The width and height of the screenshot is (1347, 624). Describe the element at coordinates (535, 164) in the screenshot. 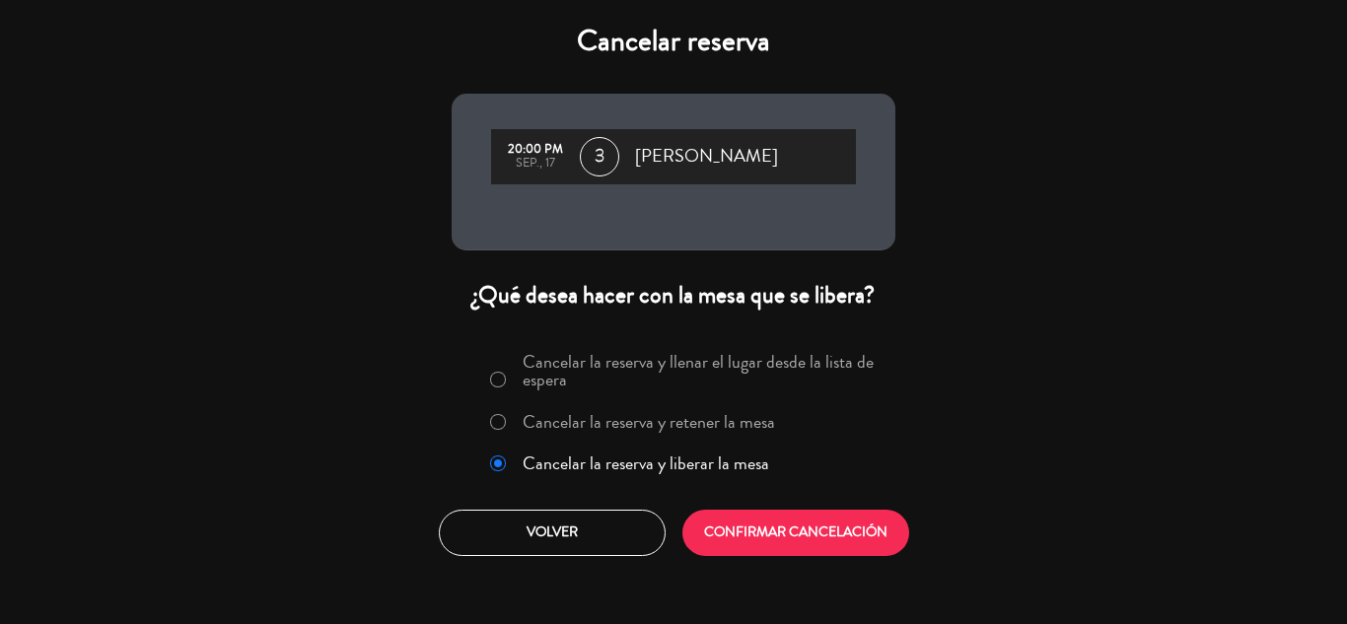

I see `div: sep., 17` at that location.